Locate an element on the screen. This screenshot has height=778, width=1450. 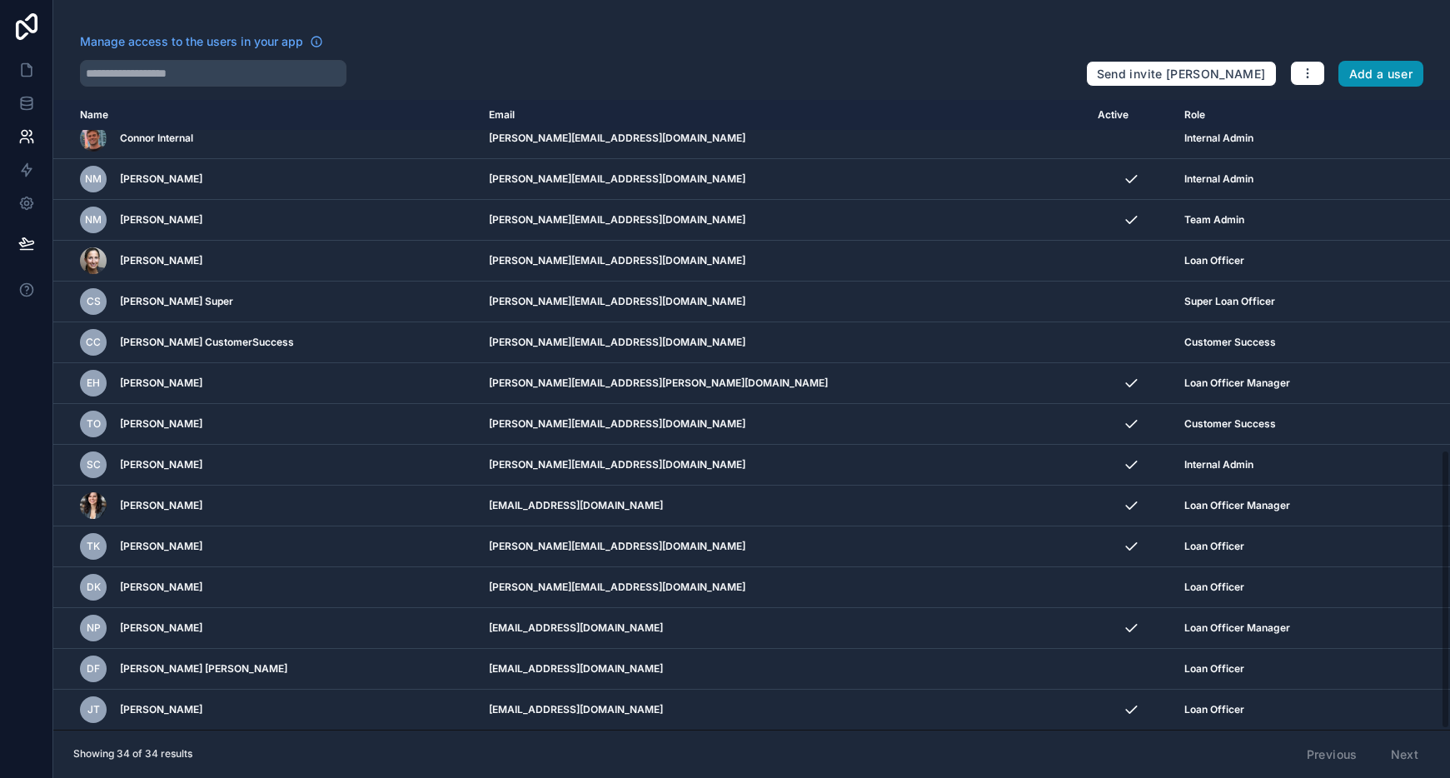
span: Super Loan Officer is located at coordinates (1229, 301).